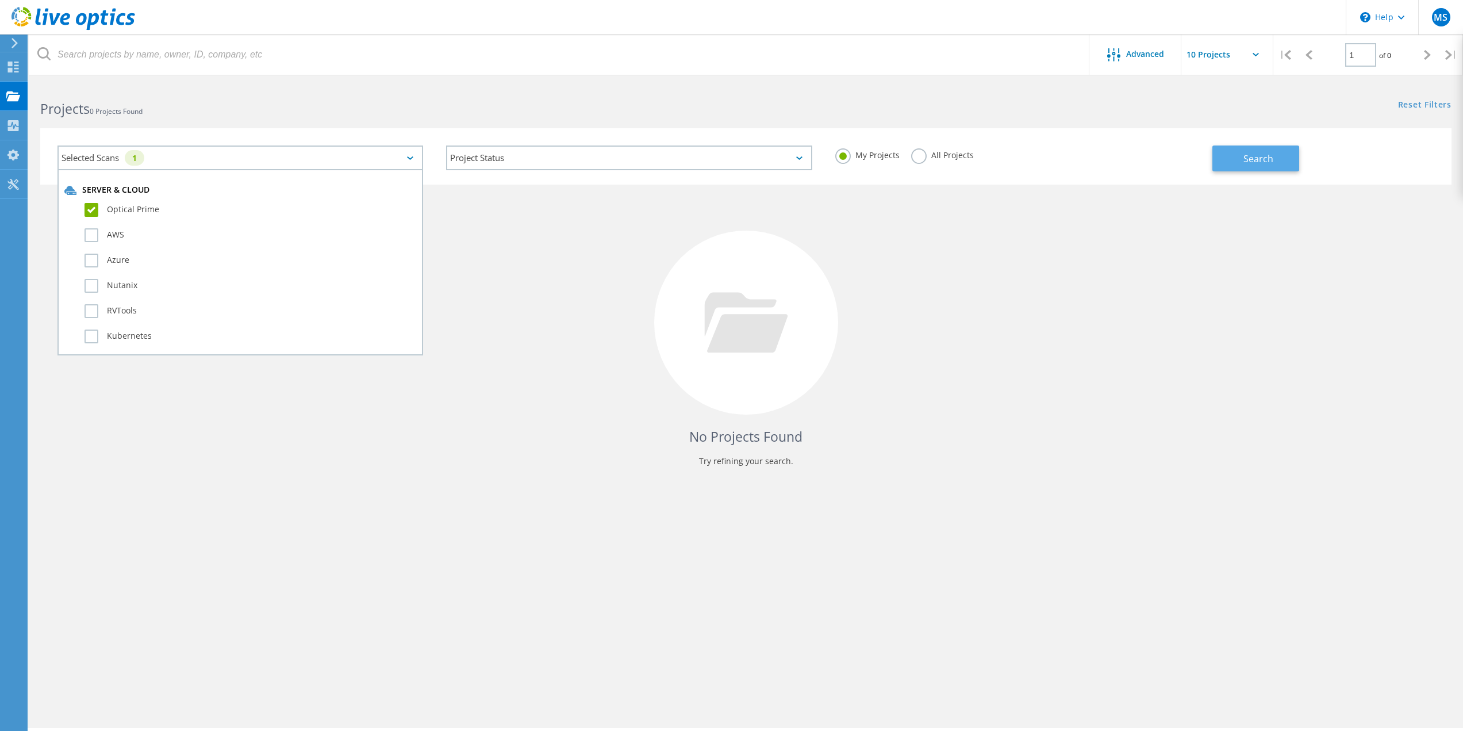 The width and height of the screenshot is (1463, 731). Describe the element at coordinates (65, 109) in the screenshot. I see `b: Projects` at that location.